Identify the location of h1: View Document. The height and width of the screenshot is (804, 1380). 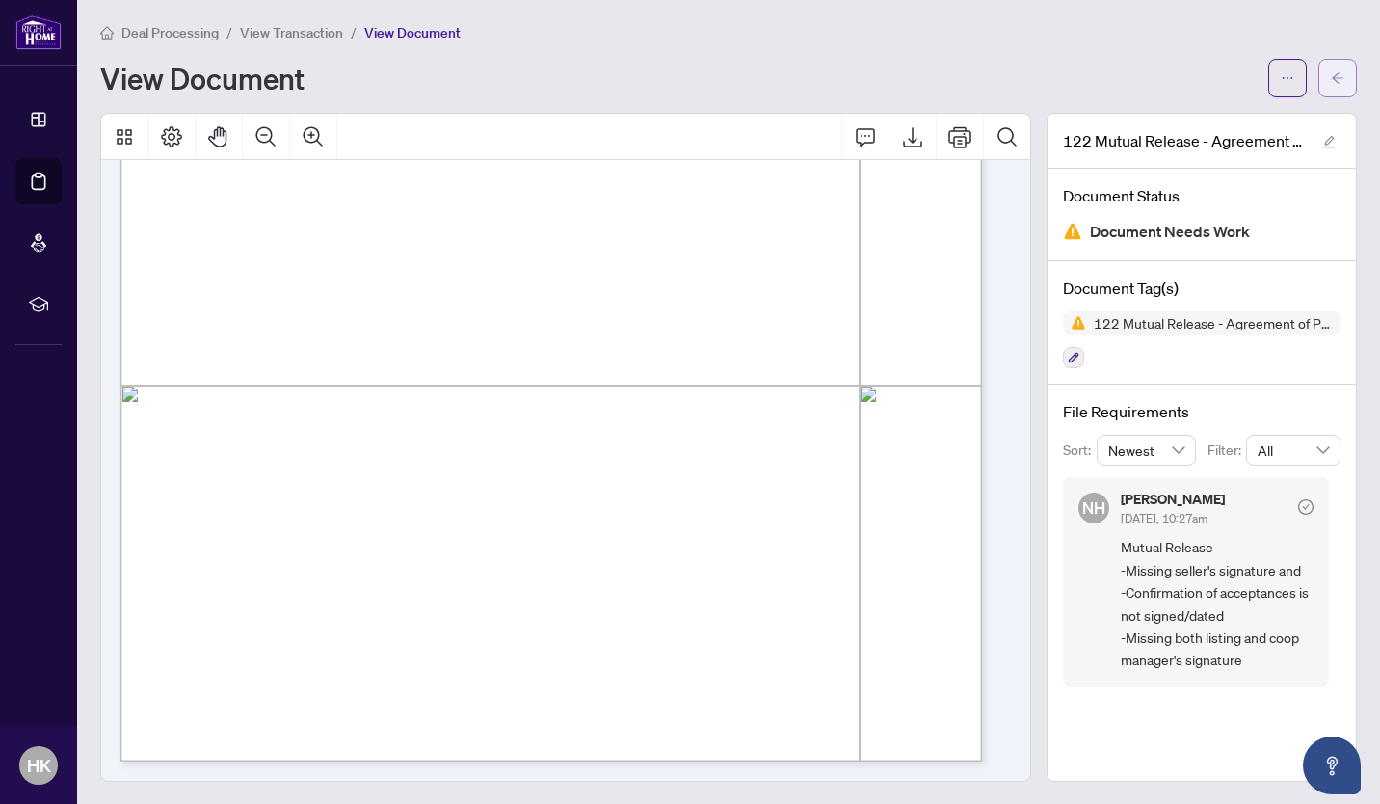
(202, 78).